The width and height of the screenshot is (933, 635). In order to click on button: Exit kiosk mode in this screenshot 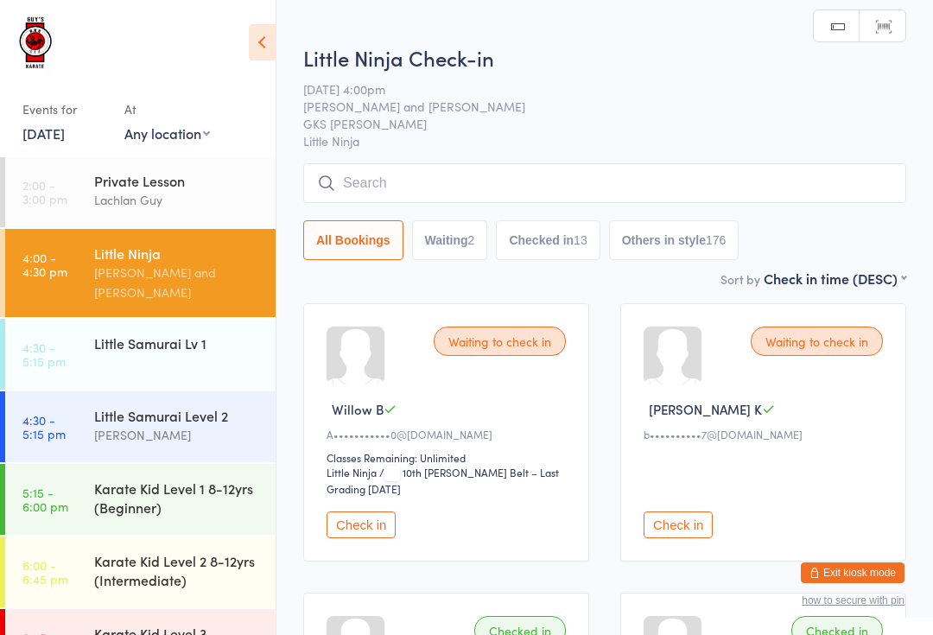, I will do `click(853, 573)`.